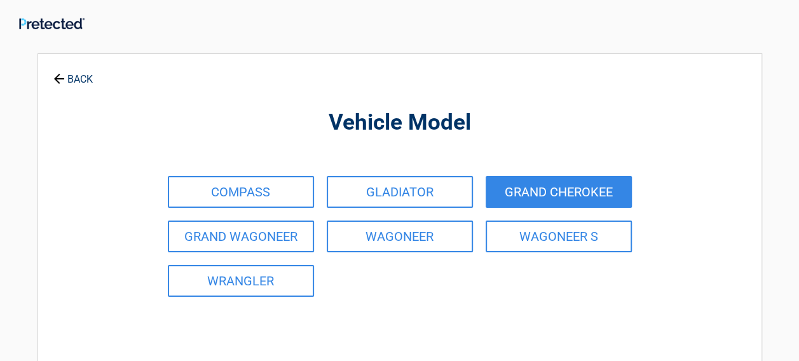 Image resolution: width=799 pixels, height=361 pixels. I want to click on a: COMPASS, so click(241, 192).